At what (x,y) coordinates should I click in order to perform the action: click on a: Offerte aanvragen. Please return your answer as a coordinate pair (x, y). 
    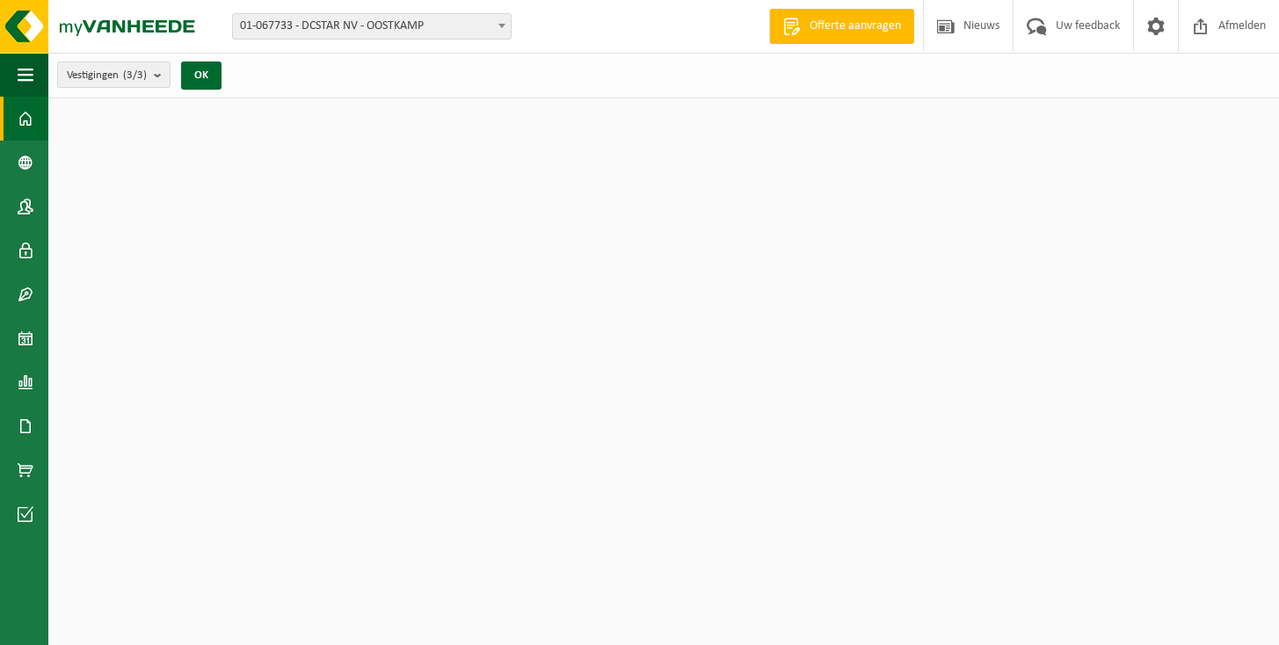
    Looking at the image, I should click on (841, 26).